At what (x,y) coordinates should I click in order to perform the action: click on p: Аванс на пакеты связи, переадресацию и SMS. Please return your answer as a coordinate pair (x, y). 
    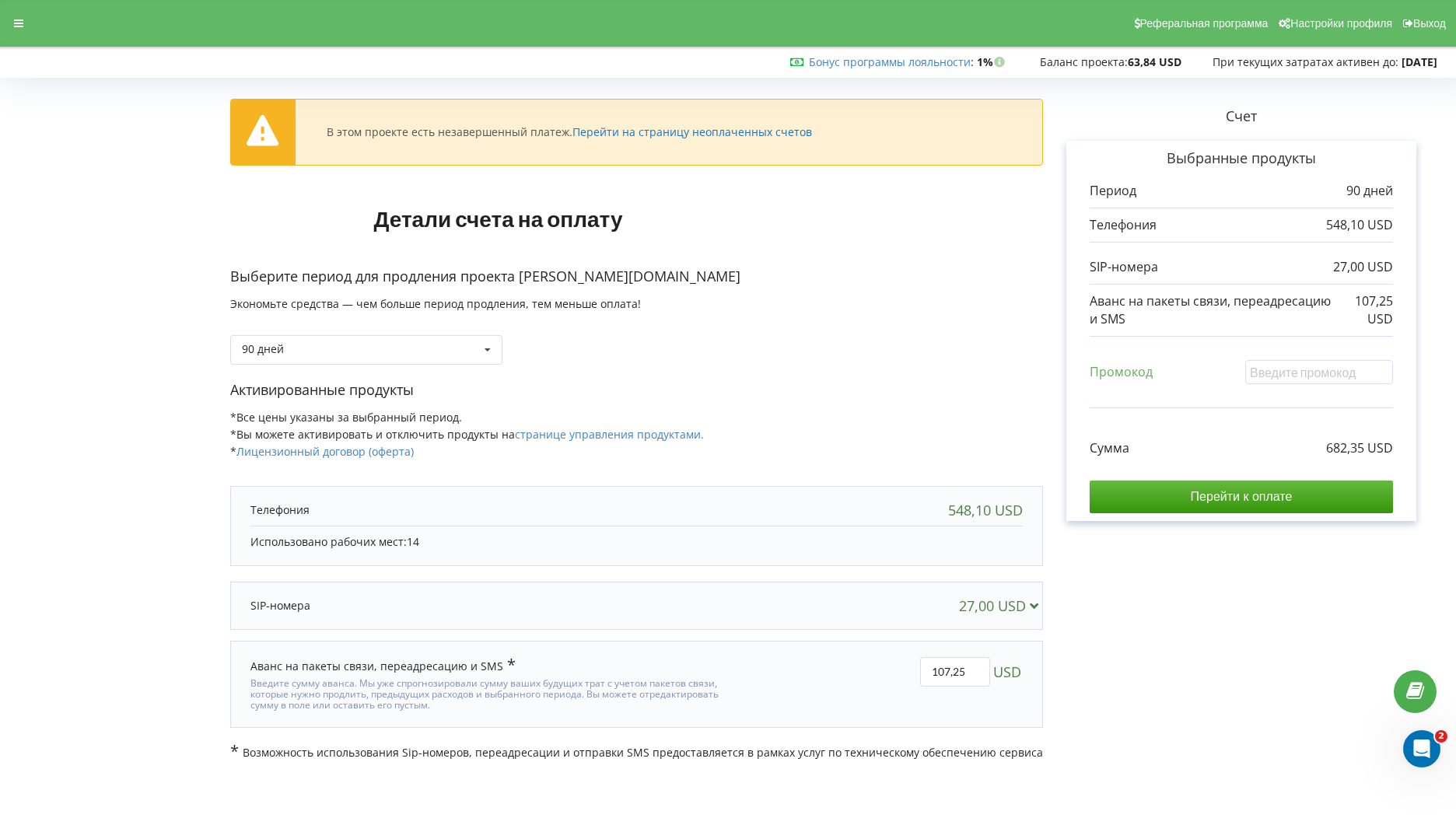
    Looking at the image, I should click on (1211, 310).